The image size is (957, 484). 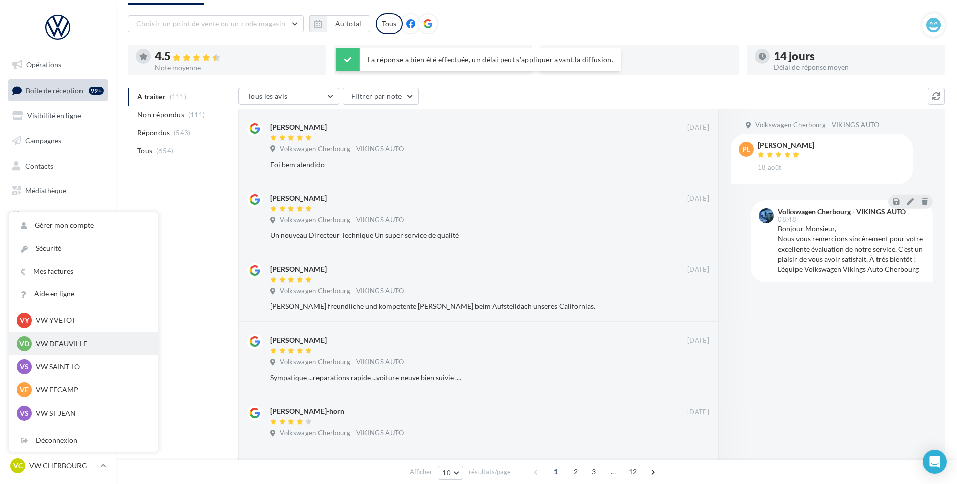 I want to click on span: Médiathèque, so click(x=46, y=190).